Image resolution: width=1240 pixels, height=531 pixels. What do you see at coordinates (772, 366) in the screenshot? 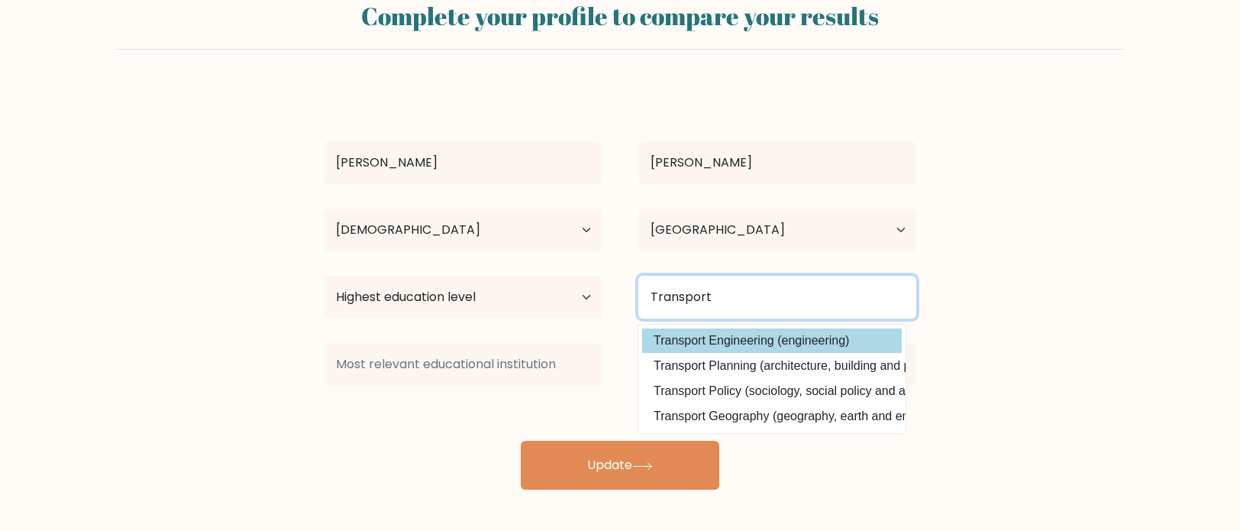
I see `option: Transport Planning (architecture, building and planning)` at bounding box center [772, 366].